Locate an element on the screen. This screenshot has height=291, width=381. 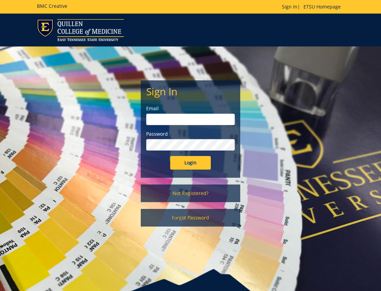
h2: Sign In is located at coordinates (190, 91).